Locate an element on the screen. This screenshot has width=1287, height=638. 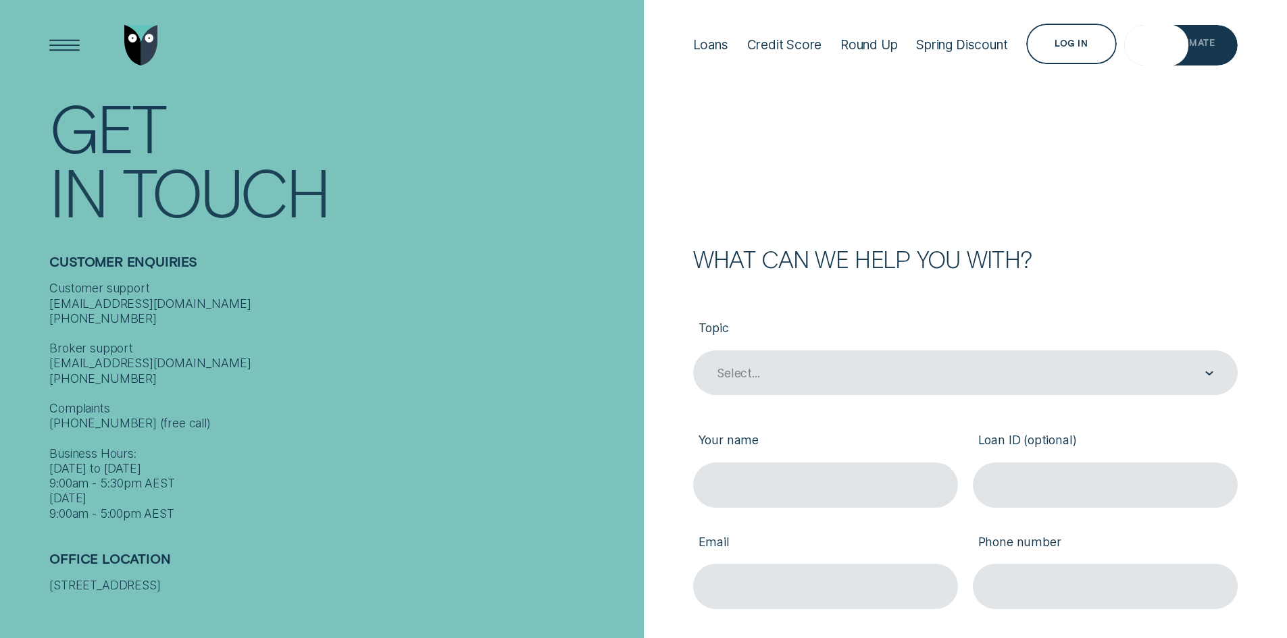
label: Loan ID (optional) is located at coordinates (1105, 442).